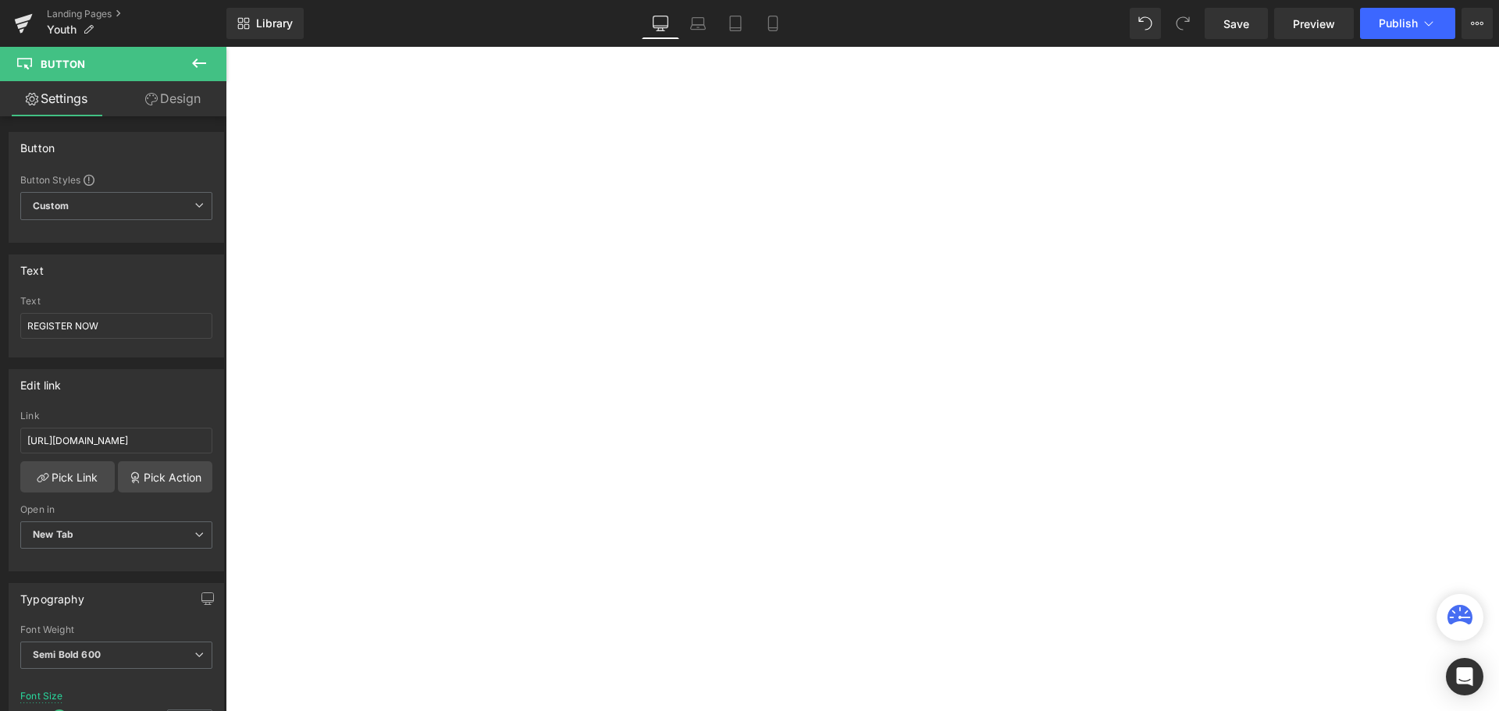 The width and height of the screenshot is (1499, 711). I want to click on a: Design, so click(172, 98).